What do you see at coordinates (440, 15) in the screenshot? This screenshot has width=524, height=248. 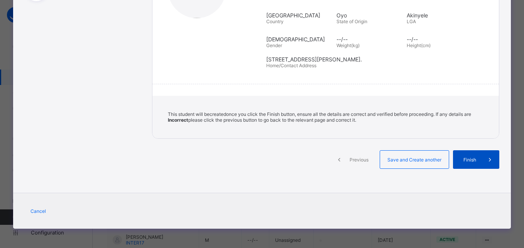 I see `span: Akinyele` at bounding box center [440, 15].